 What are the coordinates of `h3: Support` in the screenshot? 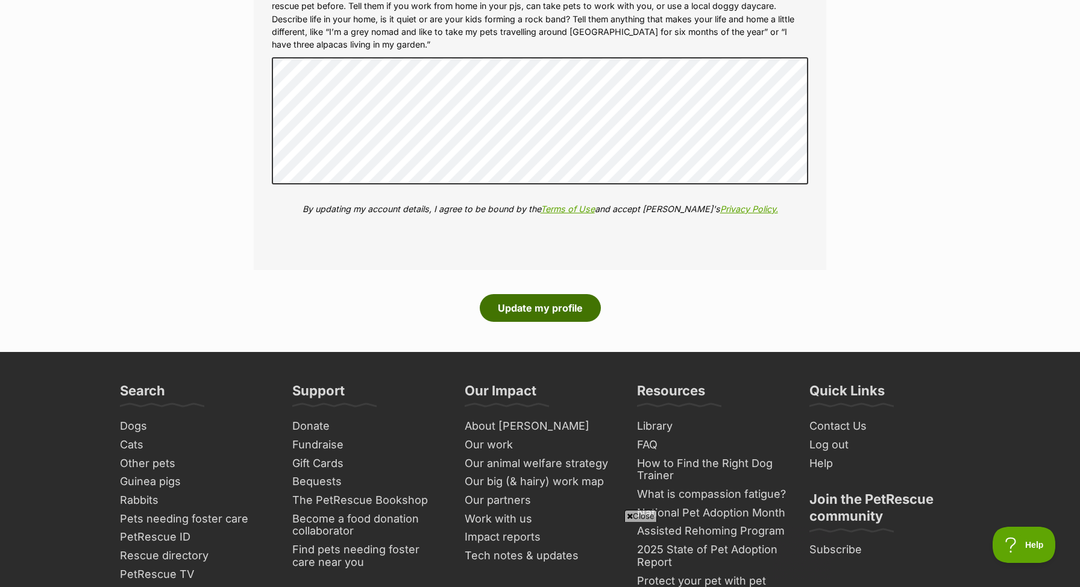 It's located at (318, 394).